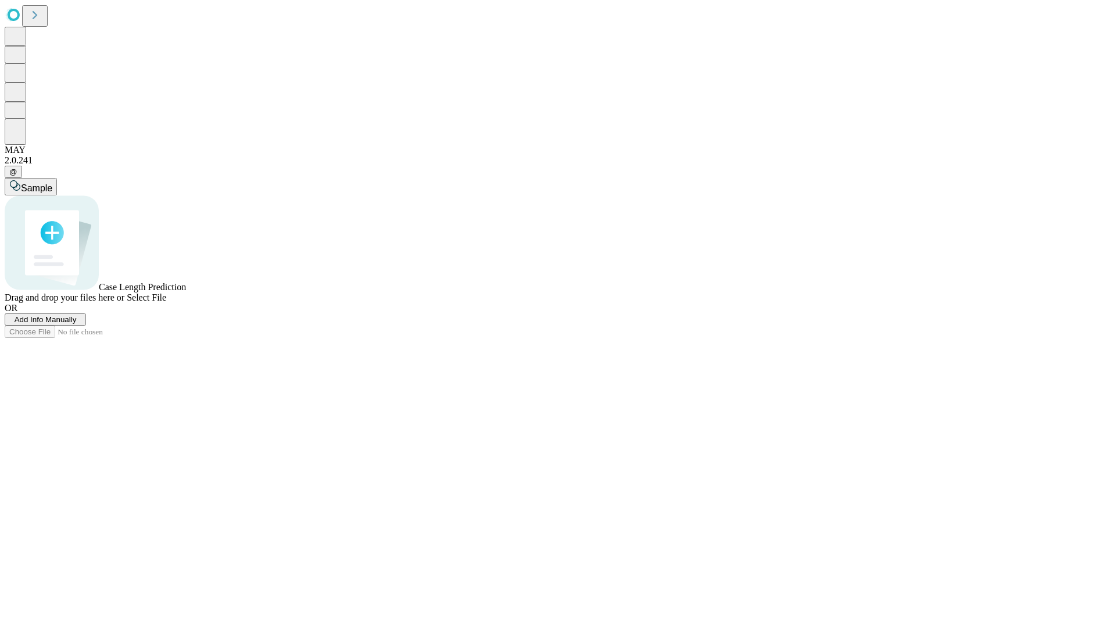 The image size is (1116, 628). Describe the element at coordinates (45, 319) in the screenshot. I see `span: Add Info Manually` at that location.